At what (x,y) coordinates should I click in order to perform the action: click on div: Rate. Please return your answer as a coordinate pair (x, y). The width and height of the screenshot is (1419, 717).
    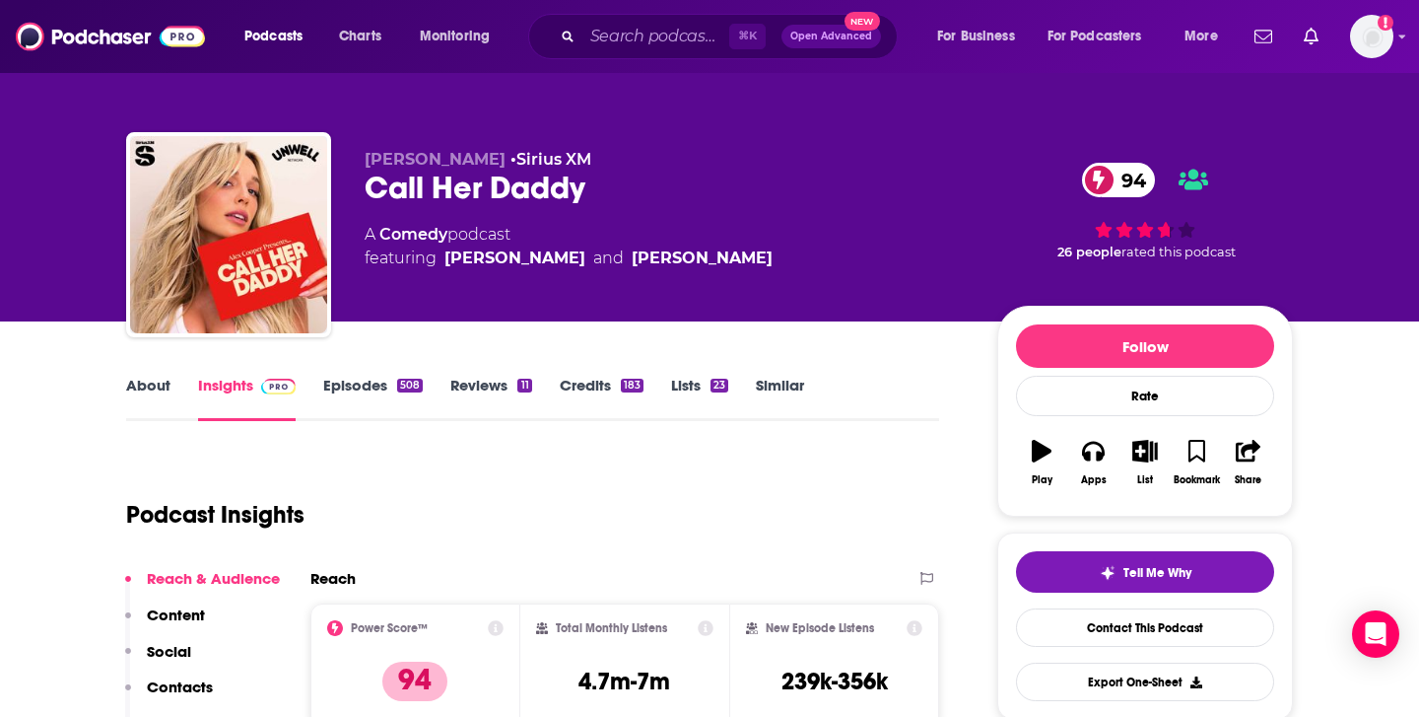
    Looking at the image, I should click on (1145, 395).